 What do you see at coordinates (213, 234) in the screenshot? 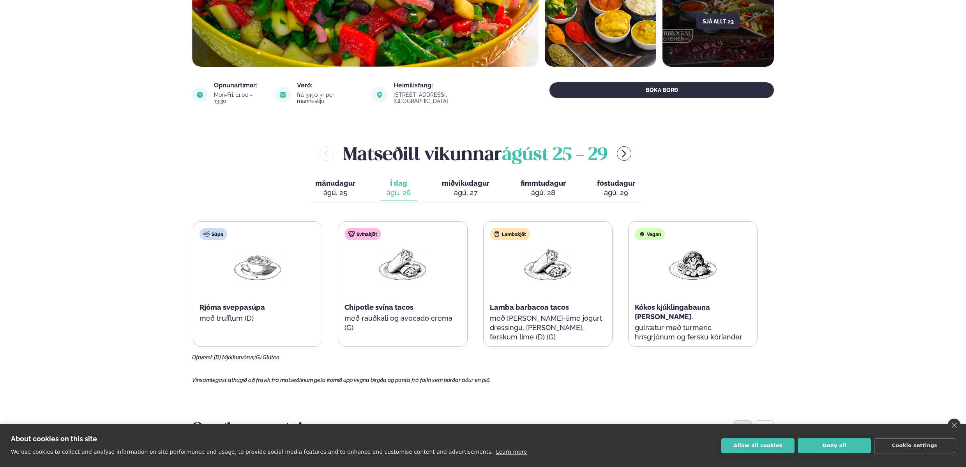
I see `div: Súpa` at bounding box center [213, 234].